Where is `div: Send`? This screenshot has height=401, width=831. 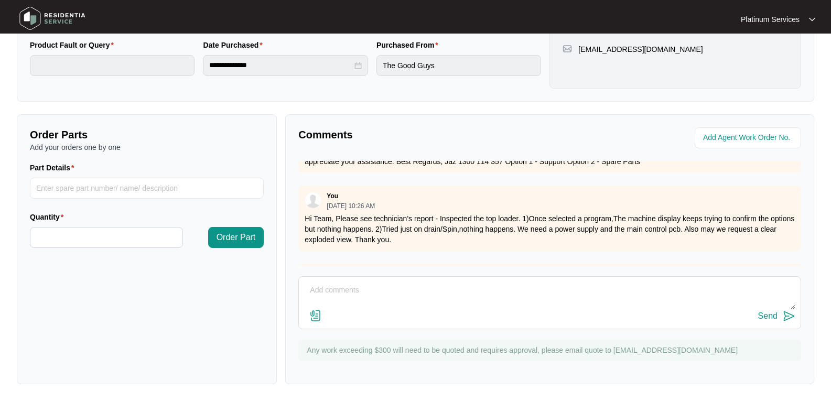
div: Send is located at coordinates (767, 316).